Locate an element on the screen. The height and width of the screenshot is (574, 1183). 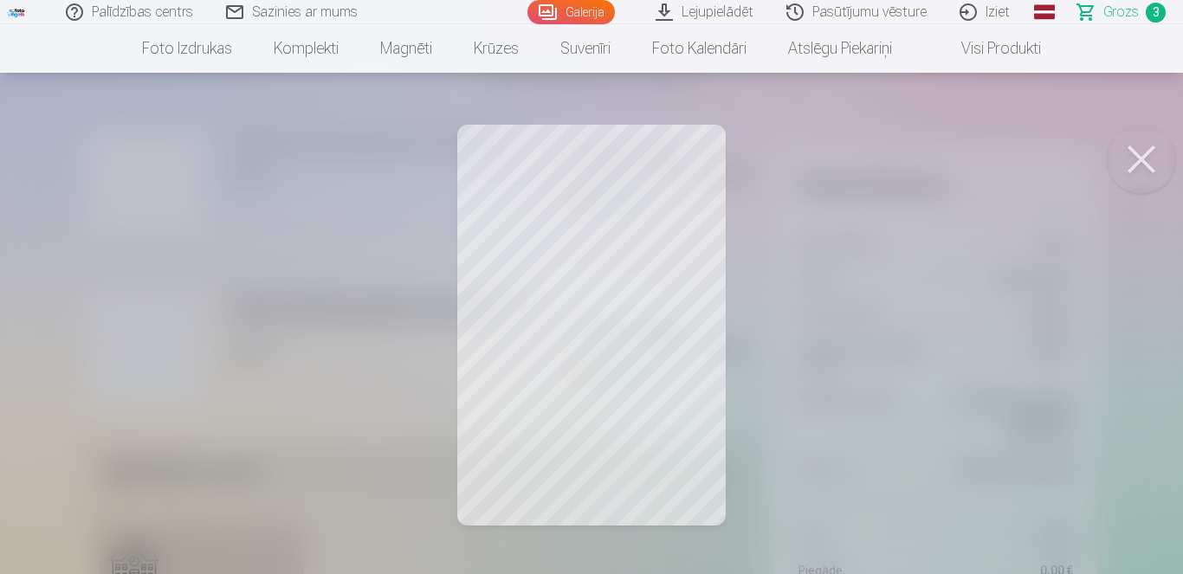
a: Komplekti is located at coordinates (306, 48).